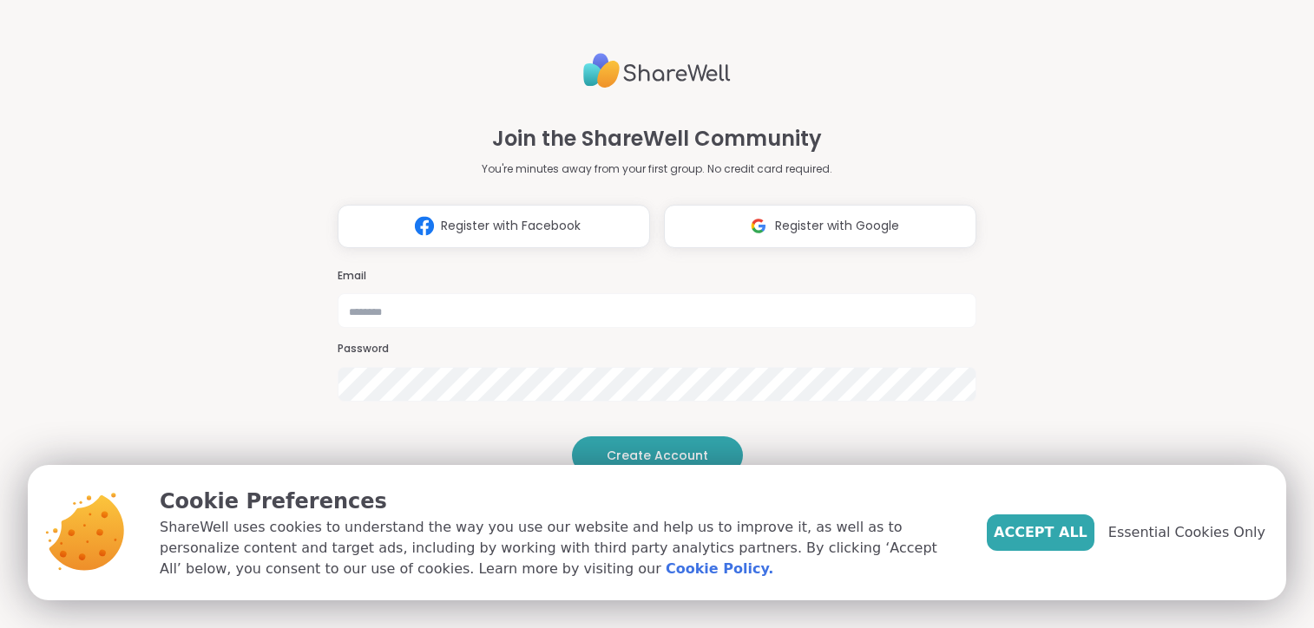 This screenshot has width=1314, height=628. What do you see at coordinates (657, 276) in the screenshot?
I see `h3: Email` at bounding box center [657, 276].